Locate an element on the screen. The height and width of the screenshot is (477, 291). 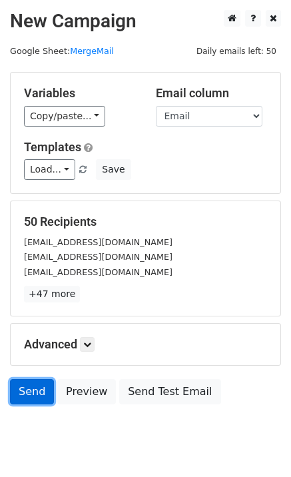
span: Daily emails left: 50 is located at coordinates (237, 51).